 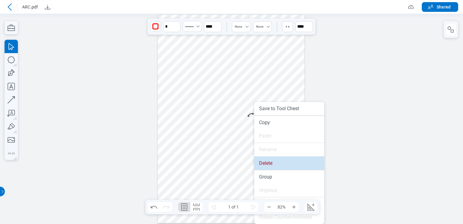 I want to click on button: Zoom In, so click(x=294, y=207).